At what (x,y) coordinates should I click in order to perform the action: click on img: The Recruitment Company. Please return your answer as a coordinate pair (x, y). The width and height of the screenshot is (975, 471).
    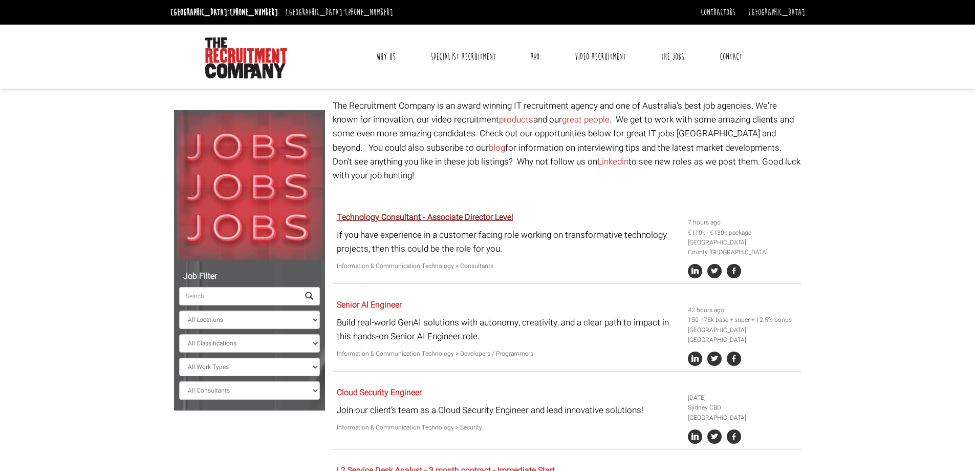
    Looking at the image, I should click on (246, 58).